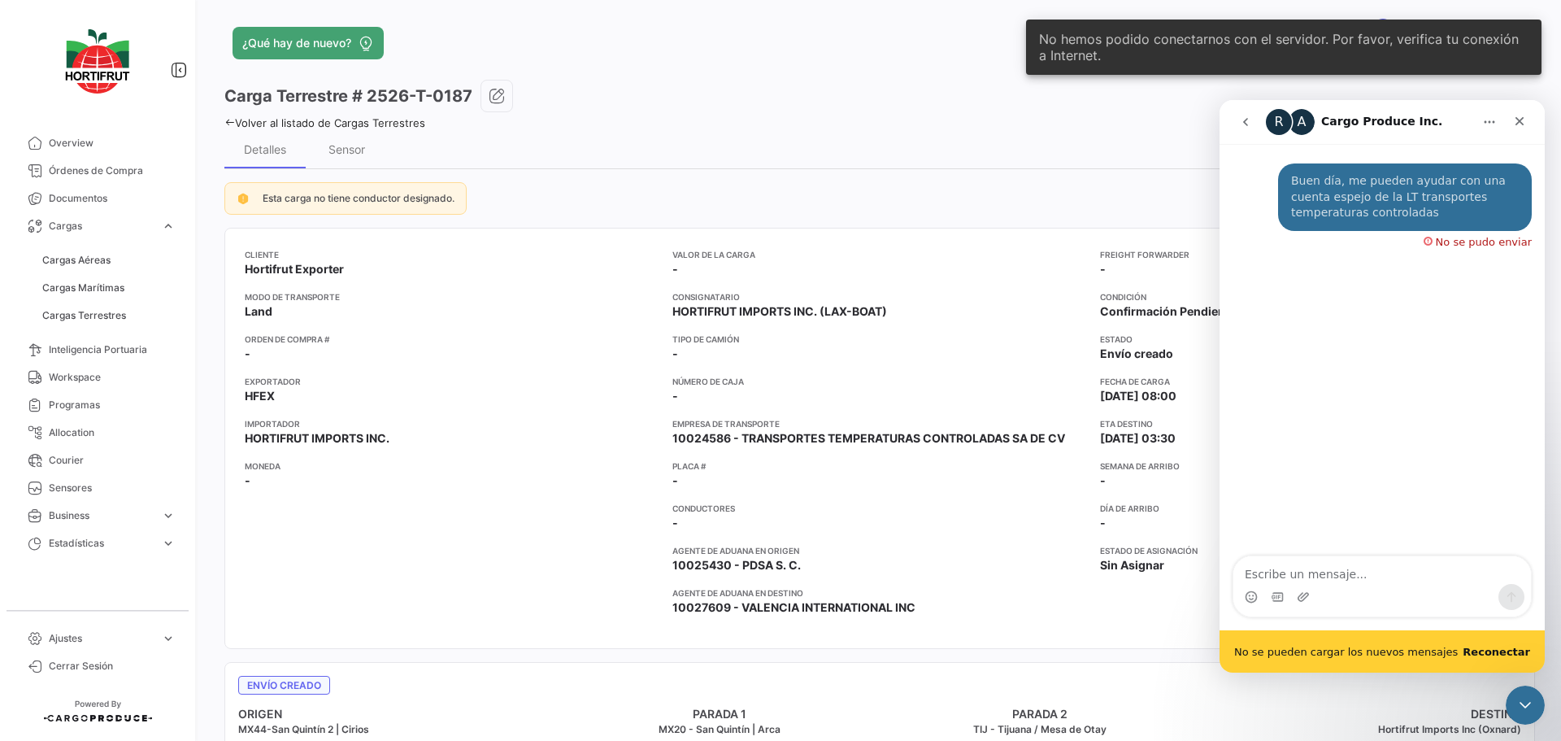  What do you see at coordinates (880, 381) in the screenshot?
I see `app-card-info-title: Número de Caja` at bounding box center [880, 381].